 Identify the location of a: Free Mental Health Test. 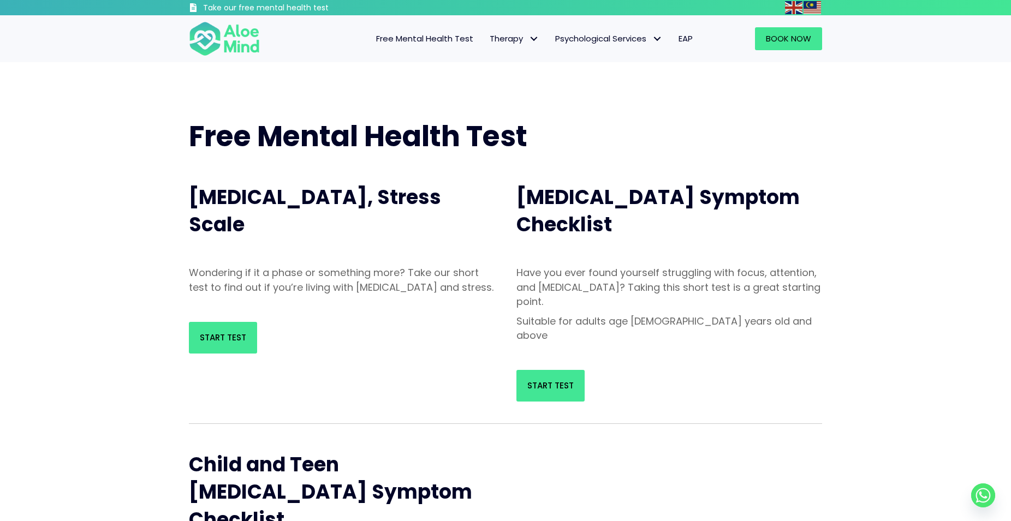
(425, 39).